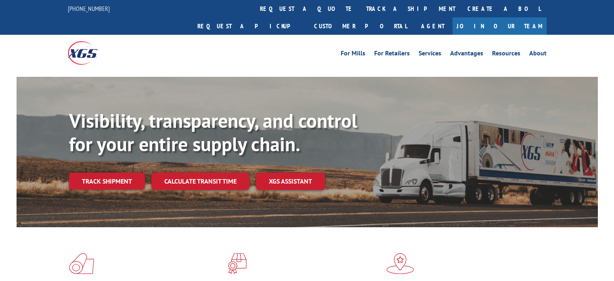  What do you see at coordinates (250, 26) in the screenshot?
I see `a: Request a pickup` at bounding box center [250, 26].